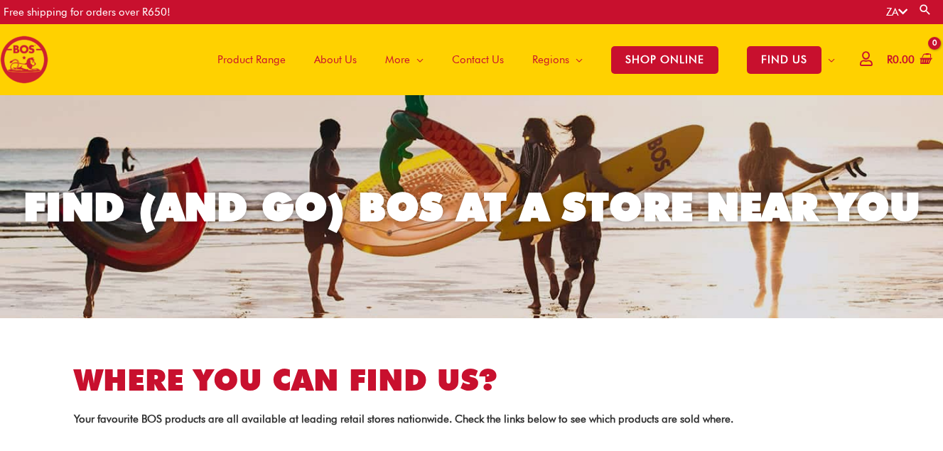  I want to click on a: Search button, so click(925, 9).